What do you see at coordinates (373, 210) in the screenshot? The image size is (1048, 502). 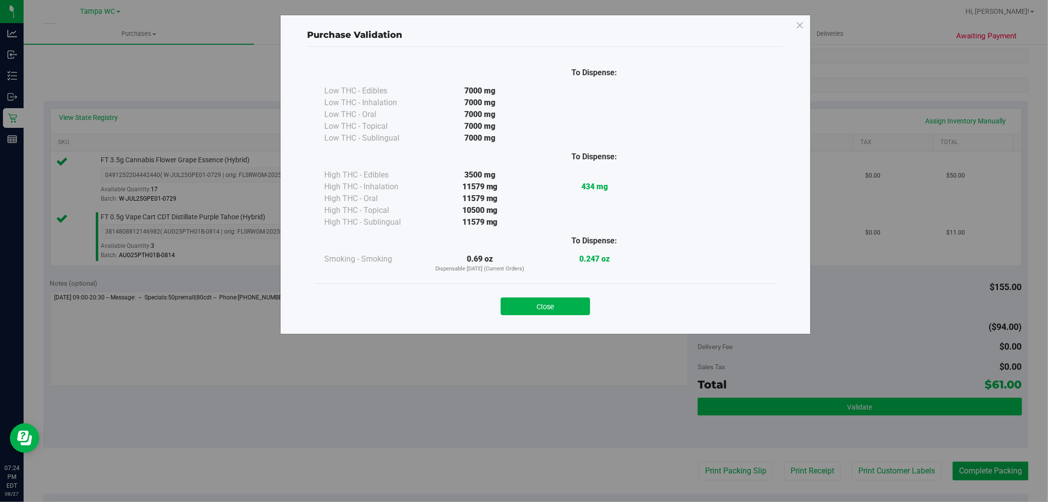 I see `div: High THC - Topical` at bounding box center [373, 210].